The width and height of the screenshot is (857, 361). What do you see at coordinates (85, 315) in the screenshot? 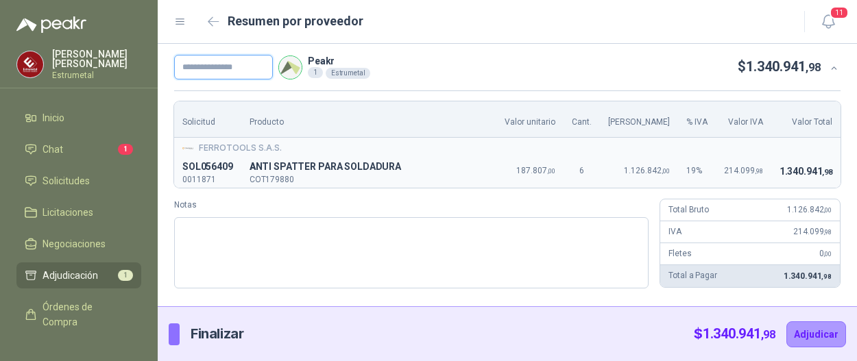
I see `span: Órdenes de Compra` at bounding box center [85, 315].